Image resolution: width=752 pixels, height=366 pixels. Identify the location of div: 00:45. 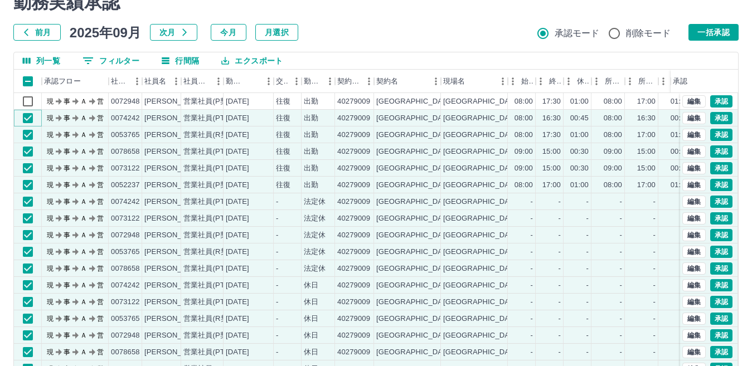
(579, 118).